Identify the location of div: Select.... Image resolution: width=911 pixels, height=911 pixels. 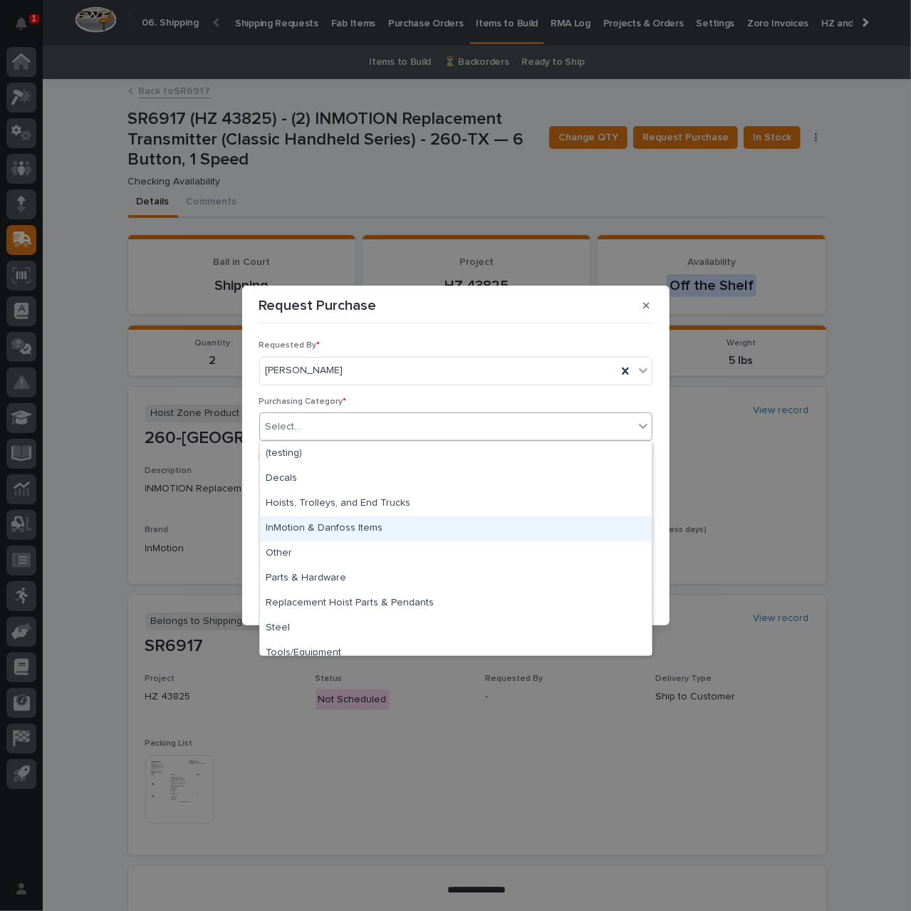
(283, 427).